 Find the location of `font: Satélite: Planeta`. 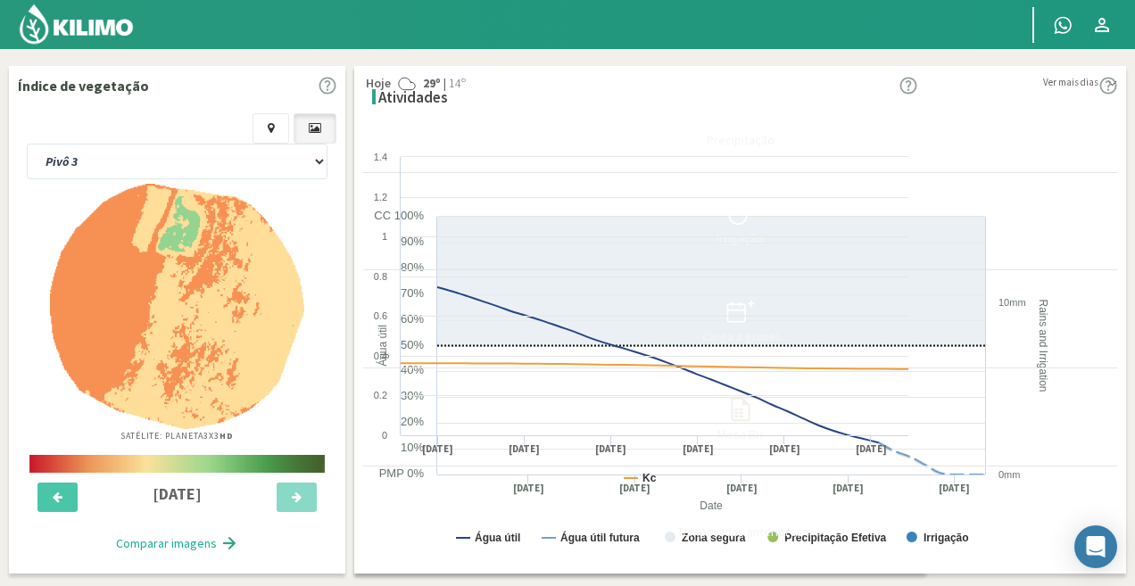

font: Satélite: Planeta is located at coordinates (161, 435).